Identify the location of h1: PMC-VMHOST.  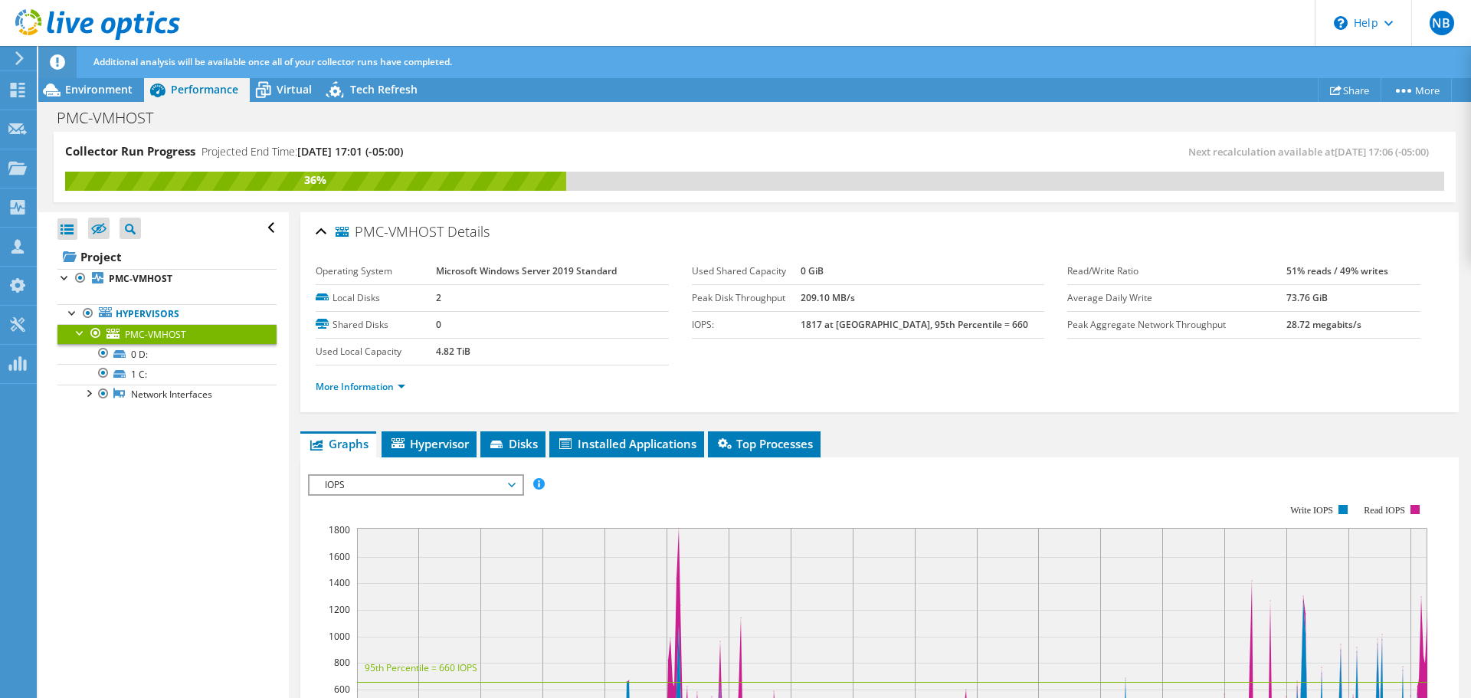
(113, 118).